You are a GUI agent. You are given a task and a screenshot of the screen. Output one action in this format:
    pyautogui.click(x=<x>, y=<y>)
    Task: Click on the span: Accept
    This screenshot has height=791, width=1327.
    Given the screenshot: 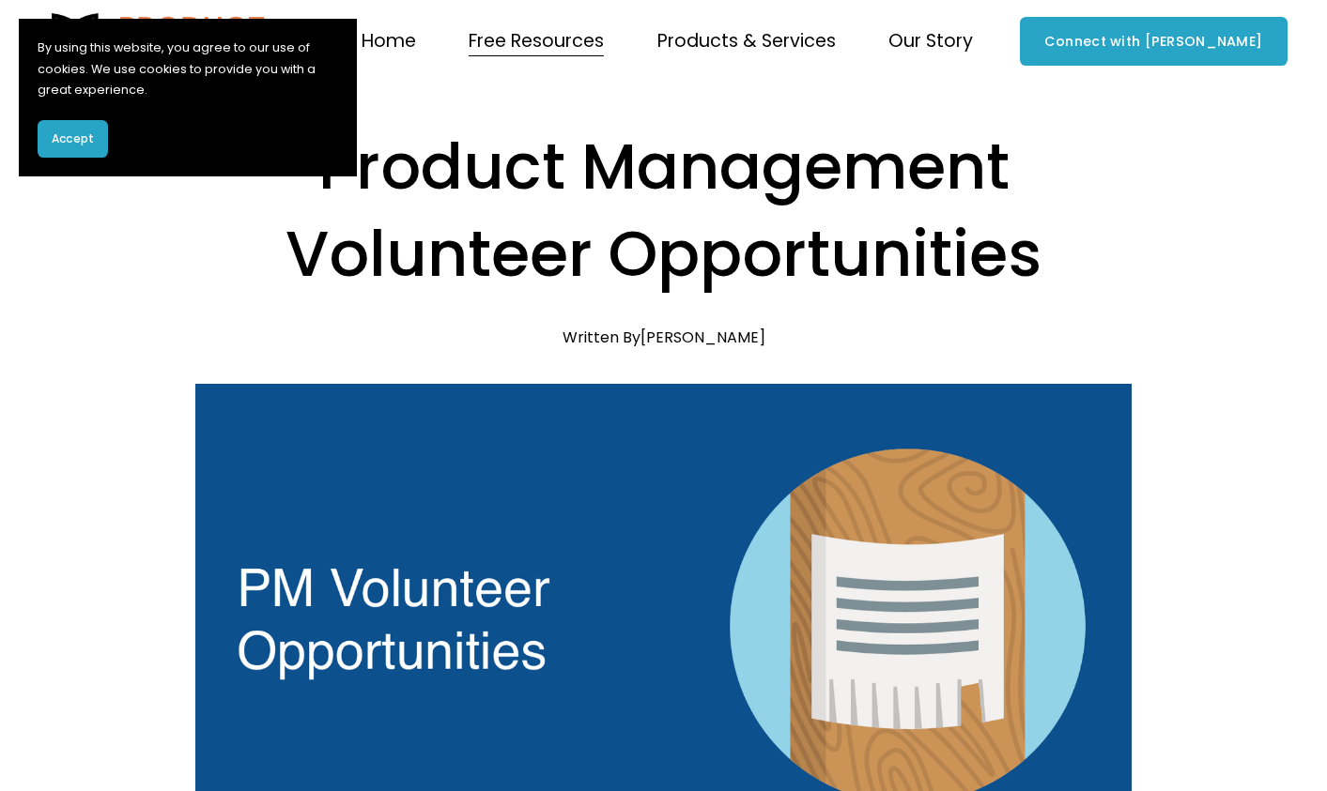 What is the action you would take?
    pyautogui.click(x=72, y=139)
    